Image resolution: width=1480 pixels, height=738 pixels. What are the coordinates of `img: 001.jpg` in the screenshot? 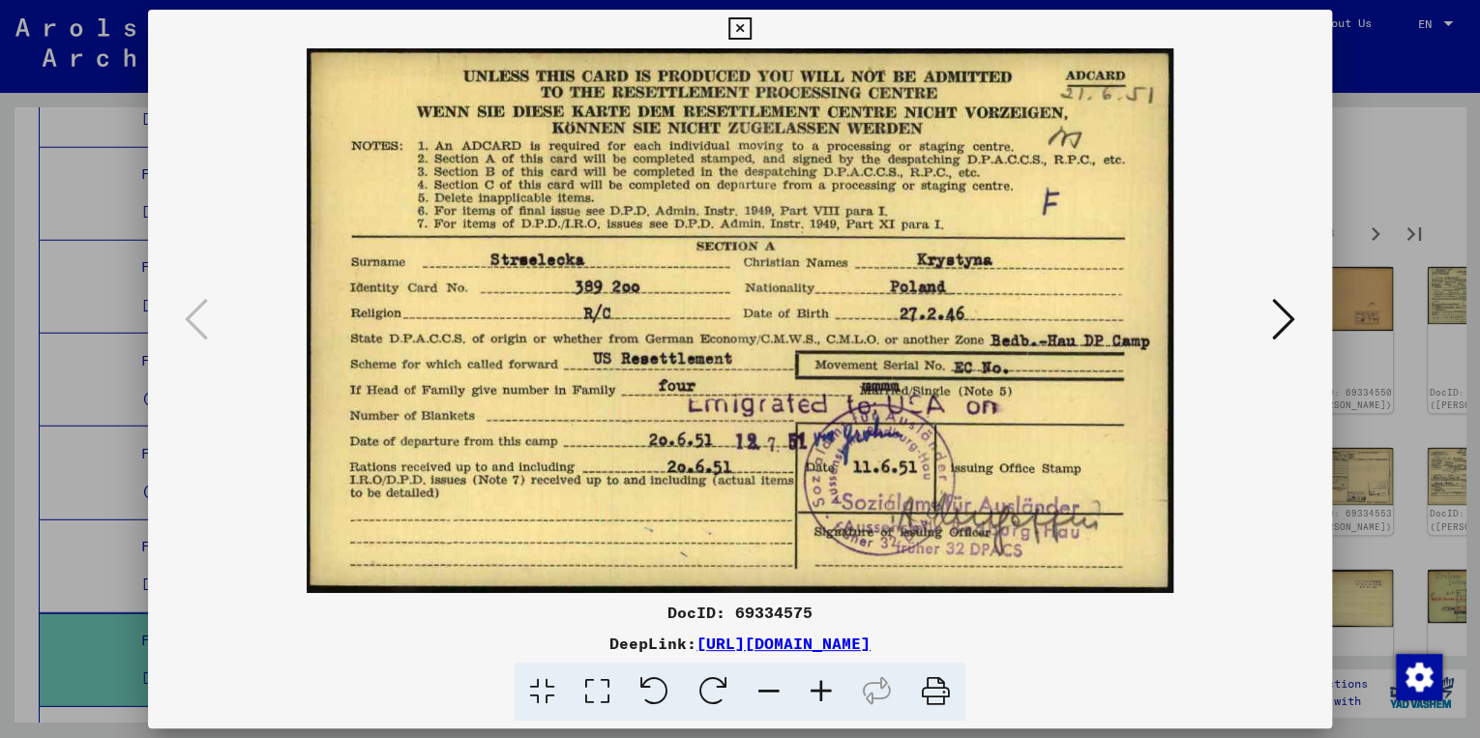 It's located at (740, 320).